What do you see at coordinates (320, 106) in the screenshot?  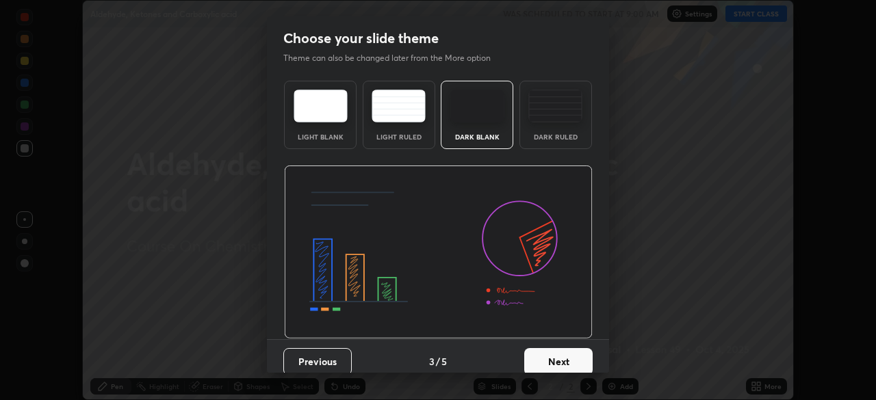 I see `img: lightTheme.e5ed3b09.svg` at bounding box center [320, 106].